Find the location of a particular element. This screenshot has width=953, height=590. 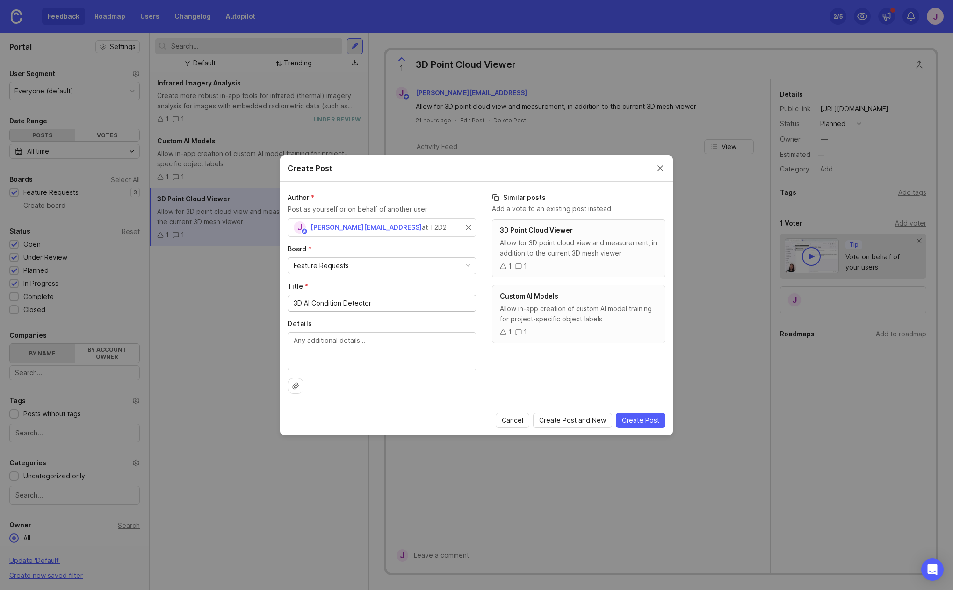

span: Title (required) is located at coordinates (298, 286).